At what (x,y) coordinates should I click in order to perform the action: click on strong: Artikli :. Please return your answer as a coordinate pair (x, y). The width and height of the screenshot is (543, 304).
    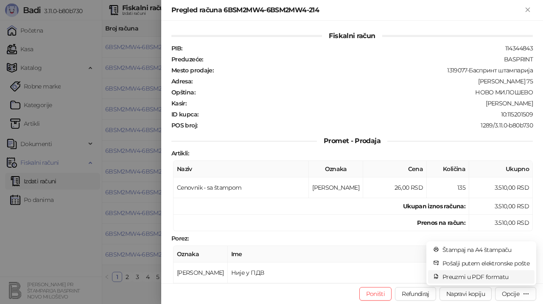
    Looking at the image, I should click on (180, 153).